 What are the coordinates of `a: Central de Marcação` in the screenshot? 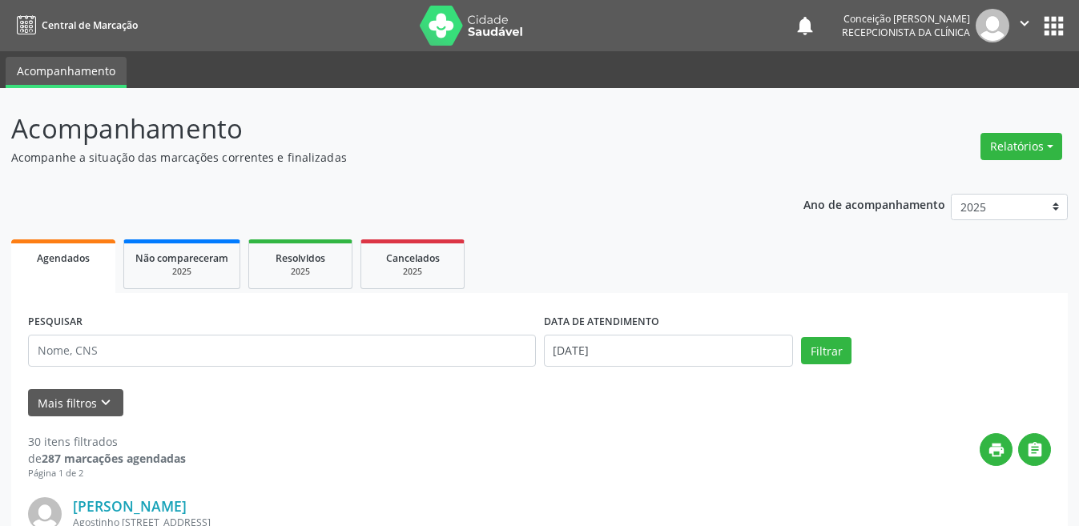 It's located at (75, 25).